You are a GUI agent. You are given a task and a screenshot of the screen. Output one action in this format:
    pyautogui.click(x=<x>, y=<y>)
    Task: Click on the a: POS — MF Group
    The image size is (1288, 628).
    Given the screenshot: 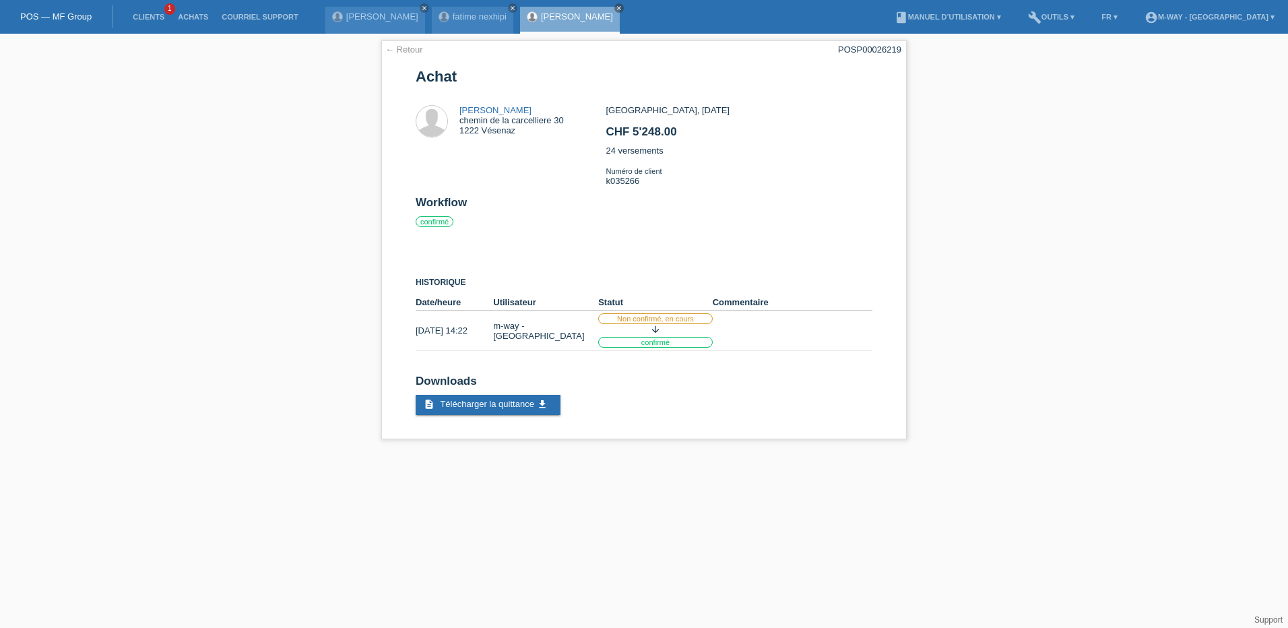 What is the action you would take?
    pyautogui.click(x=56, y=16)
    